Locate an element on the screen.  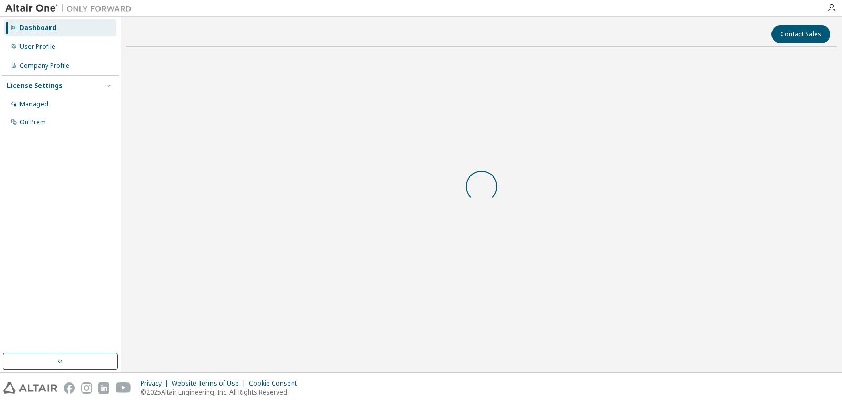
div: Privacy is located at coordinates (156, 383).